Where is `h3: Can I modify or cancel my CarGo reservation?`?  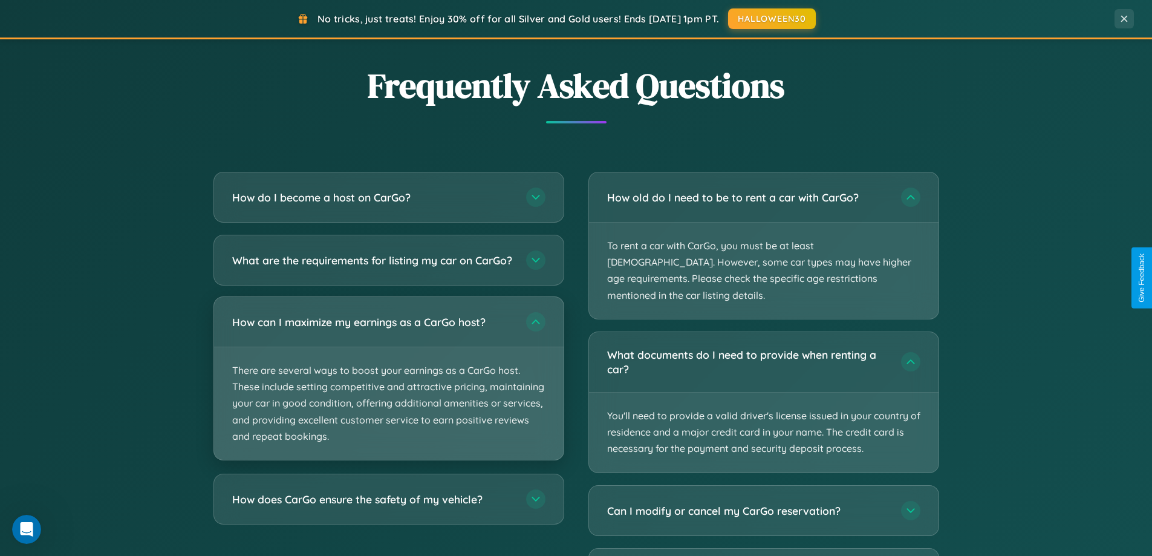 h3: Can I modify or cancel my CarGo reservation? is located at coordinates (748, 510).